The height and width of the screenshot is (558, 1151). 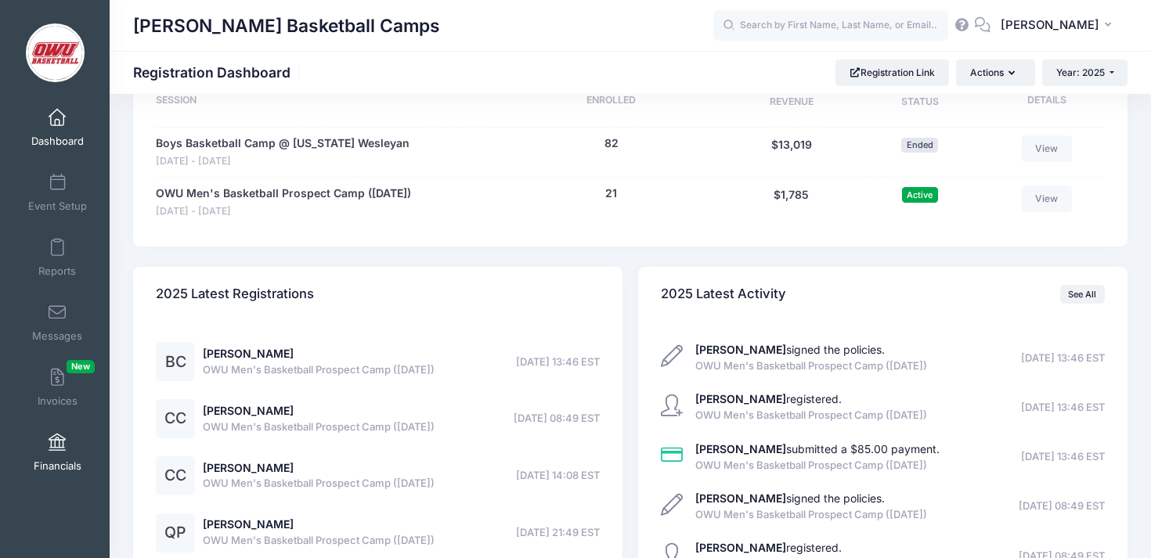 What do you see at coordinates (792, 103) in the screenshot?
I see `div: Revenue` at bounding box center [792, 103].